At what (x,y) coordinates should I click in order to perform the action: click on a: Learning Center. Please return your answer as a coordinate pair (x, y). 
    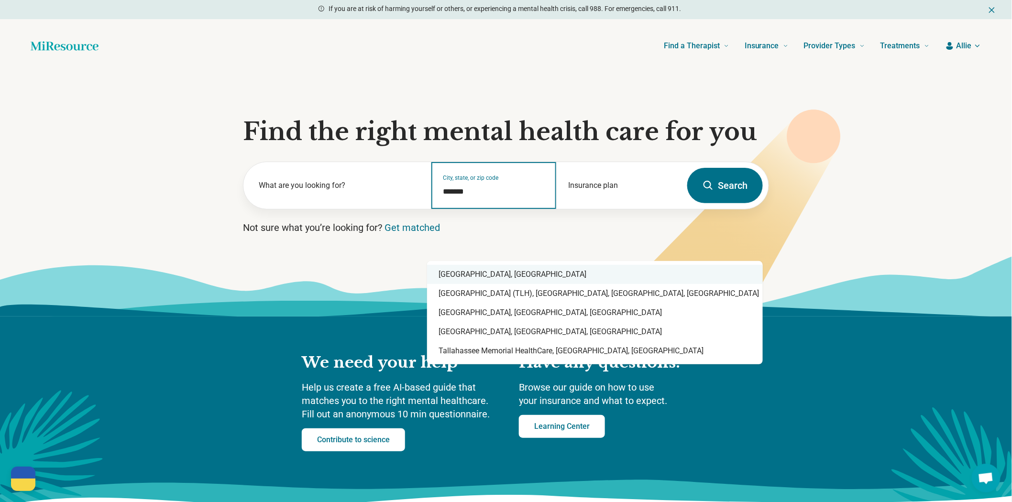
    Looking at the image, I should click on (562, 427).